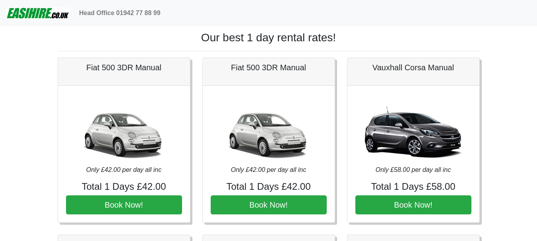 The width and height of the screenshot is (537, 241). Describe the element at coordinates (269, 38) in the screenshot. I see `h1: Our best 1 day rental rates!` at that location.